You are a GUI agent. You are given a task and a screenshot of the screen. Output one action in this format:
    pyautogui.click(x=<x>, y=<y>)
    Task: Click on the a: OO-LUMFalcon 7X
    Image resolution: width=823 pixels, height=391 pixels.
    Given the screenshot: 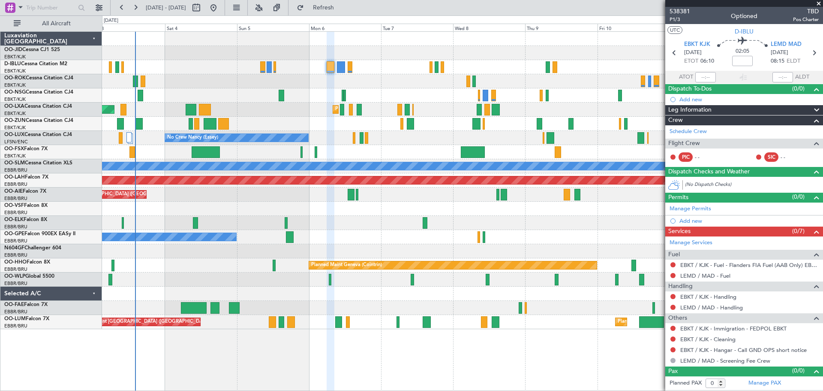 What is the action you would take?
    pyautogui.click(x=27, y=319)
    